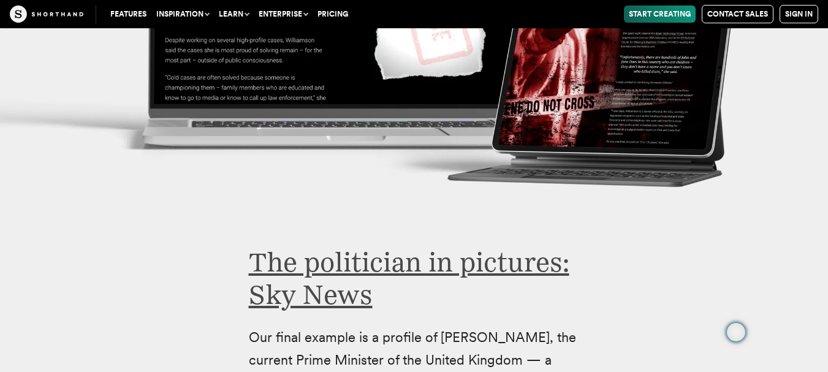  Describe the element at coordinates (128, 14) in the screenshot. I see `a: Features` at that location.